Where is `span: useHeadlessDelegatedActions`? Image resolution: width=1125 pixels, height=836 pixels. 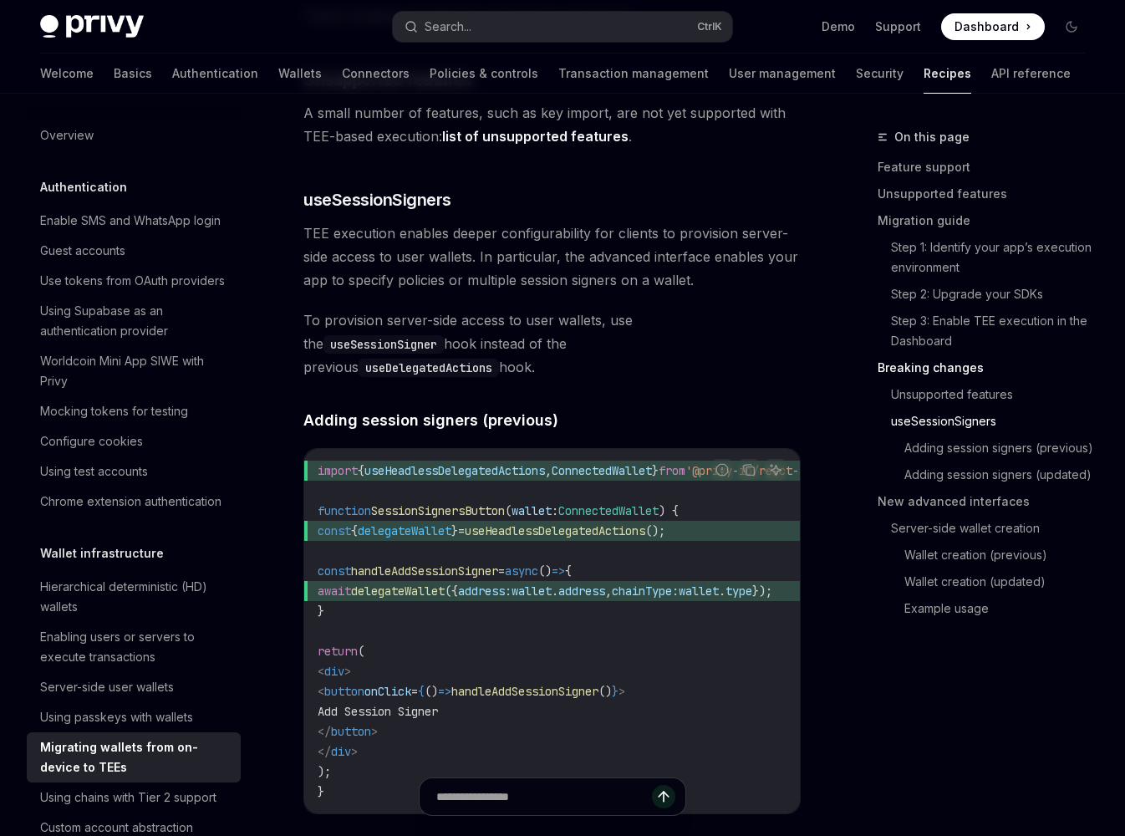
span: useHeadlessDelegatedActions is located at coordinates (455, 470).